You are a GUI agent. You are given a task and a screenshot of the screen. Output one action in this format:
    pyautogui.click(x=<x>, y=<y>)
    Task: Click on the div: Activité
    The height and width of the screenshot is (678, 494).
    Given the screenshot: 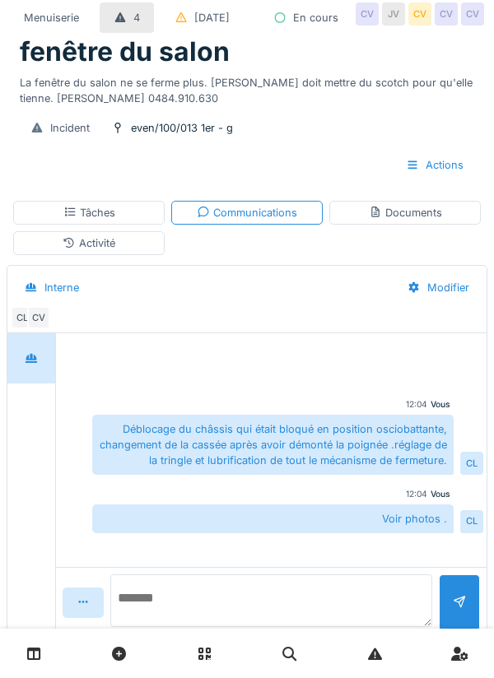 What is the action you would take?
    pyautogui.click(x=89, y=243)
    